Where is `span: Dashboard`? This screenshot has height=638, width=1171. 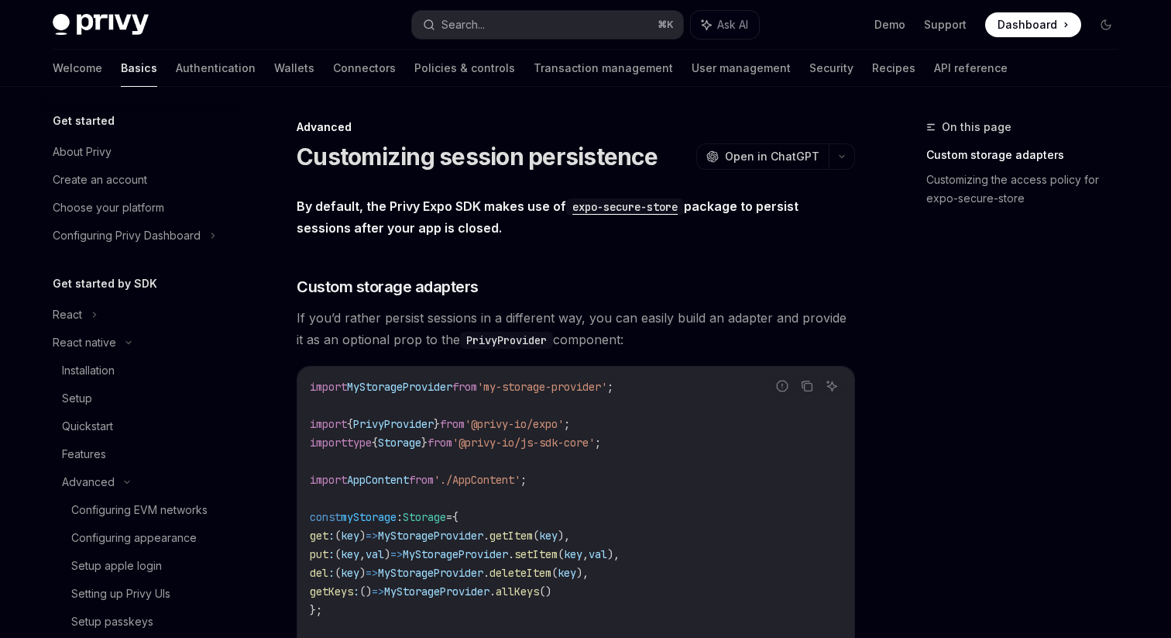 span: Dashboard is located at coordinates (1027, 25).